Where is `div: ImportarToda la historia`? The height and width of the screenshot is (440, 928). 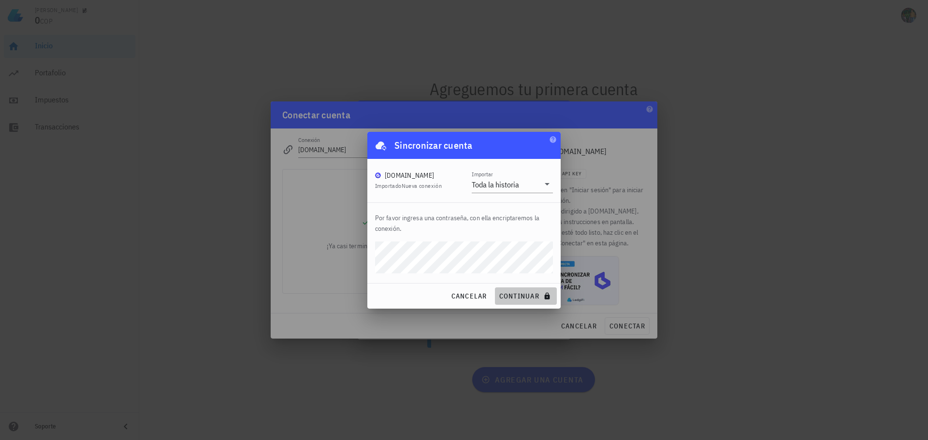 div: ImportarToda la historia is located at coordinates (512, 185).